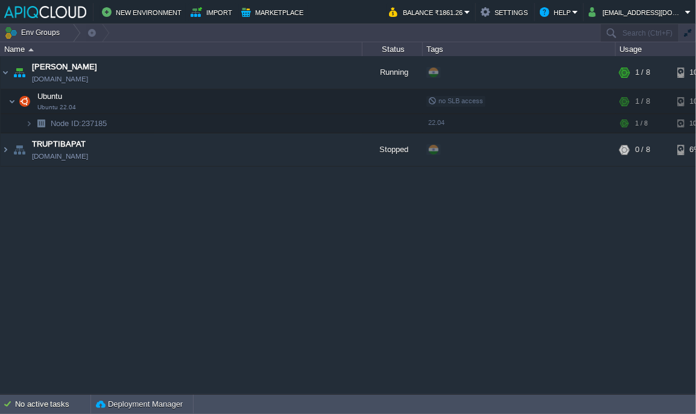 This screenshot has height=414, width=696. Describe the element at coordinates (273, 12) in the screenshot. I see `button: Marketplace` at that location.